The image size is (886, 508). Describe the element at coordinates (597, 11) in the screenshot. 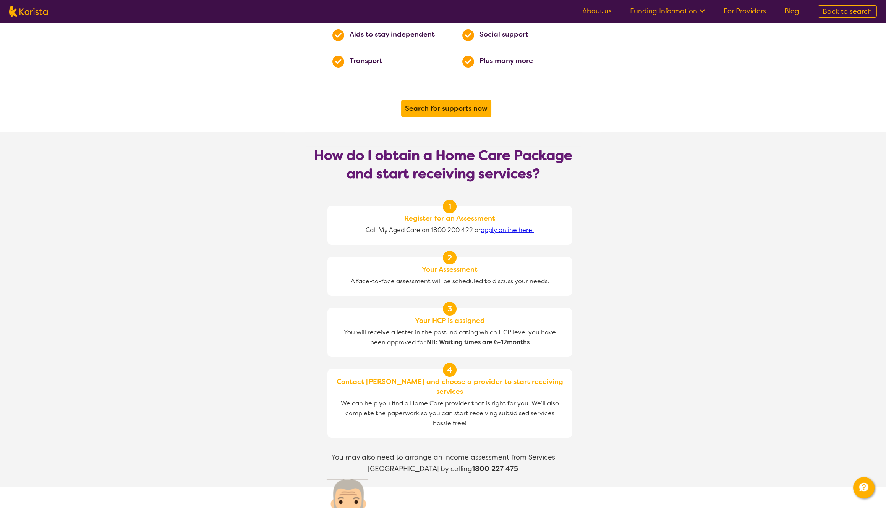

I see `a: About us` at that location.